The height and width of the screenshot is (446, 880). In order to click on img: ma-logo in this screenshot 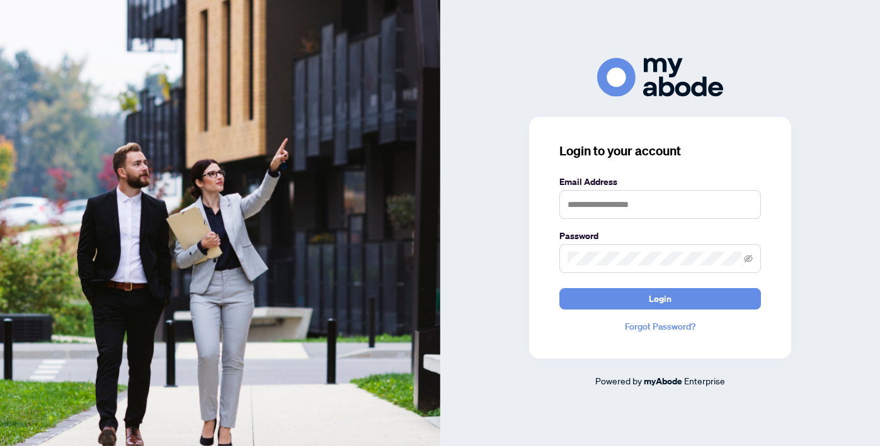, I will do `click(660, 77)`.